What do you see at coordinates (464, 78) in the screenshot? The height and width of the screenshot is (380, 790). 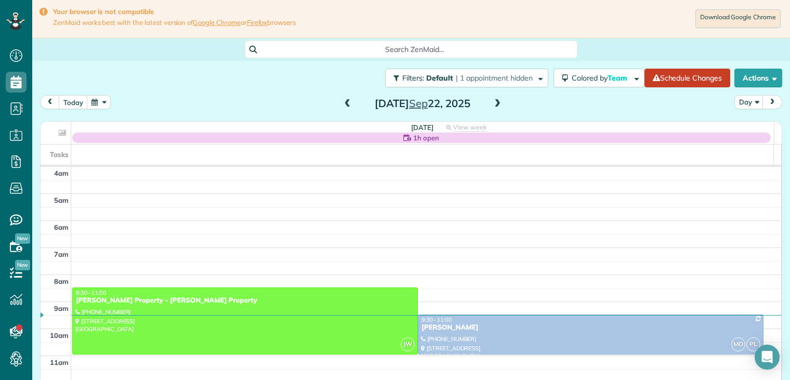 I see `a: Filters: Default | 1 appointment hidden` at bounding box center [464, 78].